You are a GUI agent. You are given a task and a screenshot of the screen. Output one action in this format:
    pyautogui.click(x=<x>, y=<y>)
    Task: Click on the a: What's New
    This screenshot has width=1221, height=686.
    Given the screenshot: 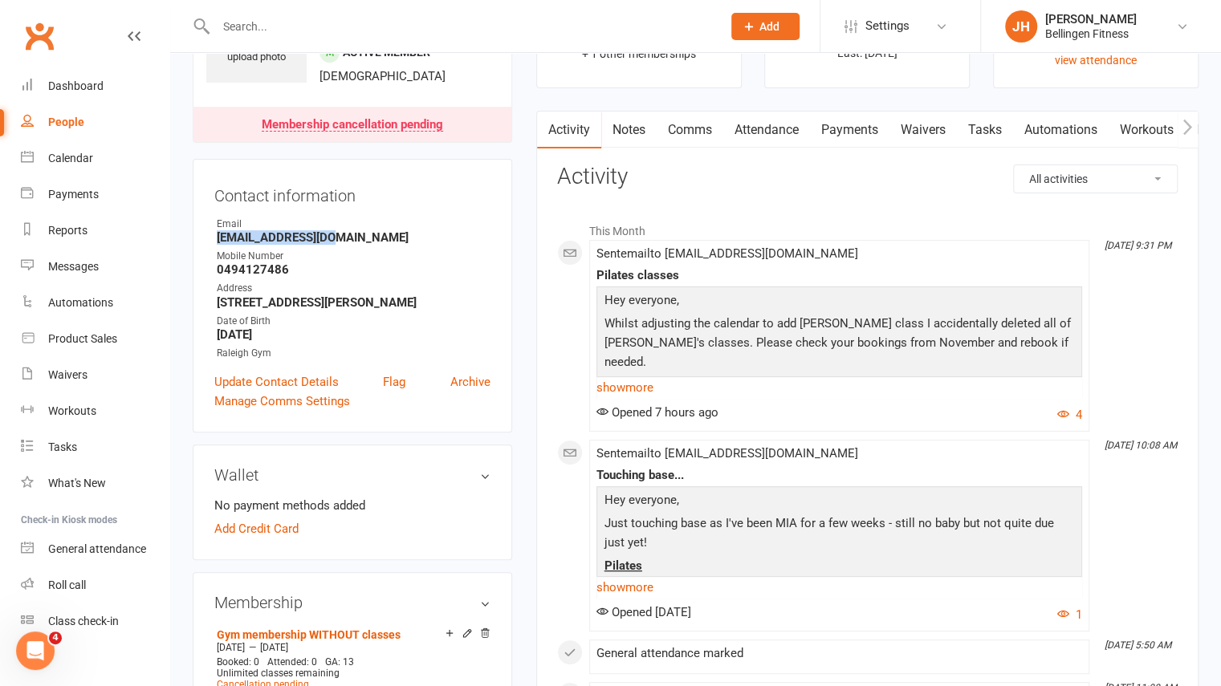 What is the action you would take?
    pyautogui.click(x=95, y=483)
    